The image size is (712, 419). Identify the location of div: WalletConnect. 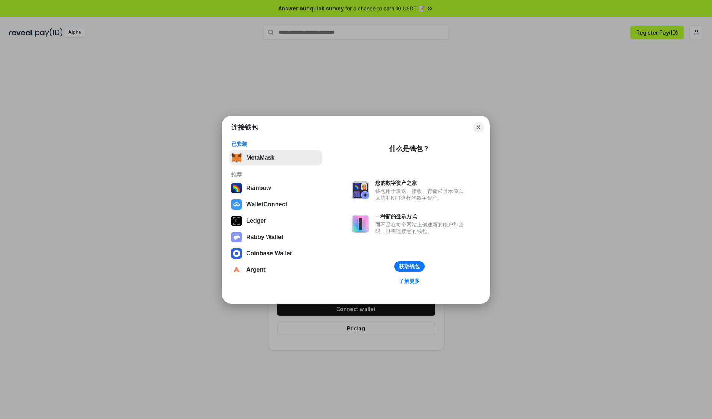
(267, 204).